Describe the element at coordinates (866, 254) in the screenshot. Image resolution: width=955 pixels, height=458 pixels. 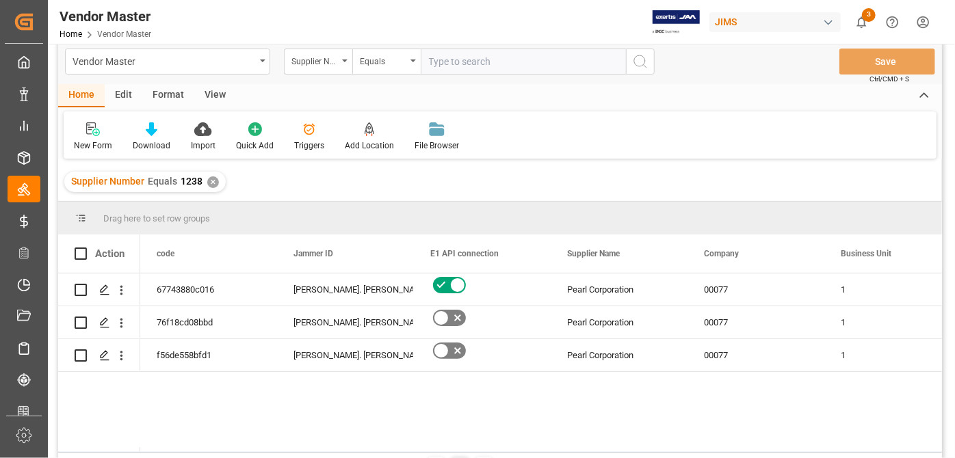
I see `span: Business Unit` at that location.